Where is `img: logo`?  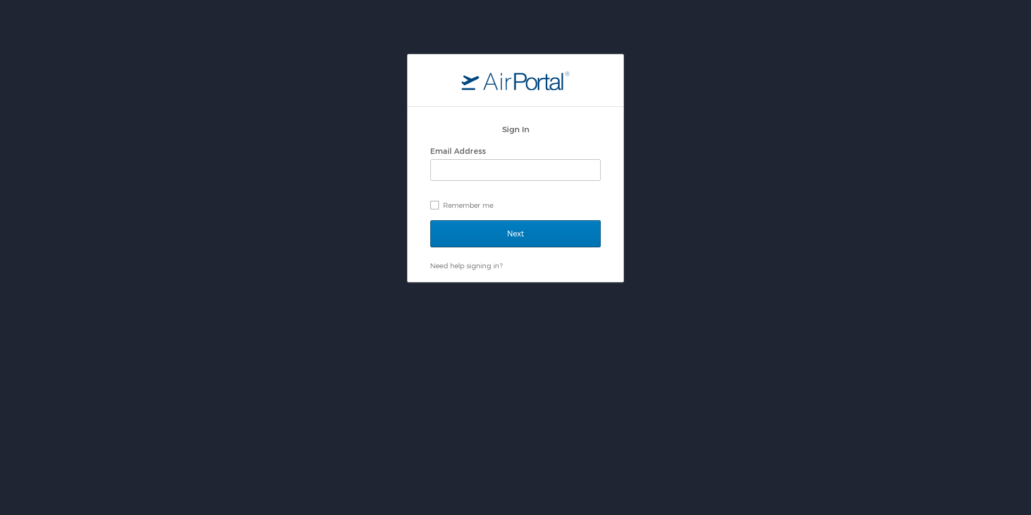 img: logo is located at coordinates (516, 80).